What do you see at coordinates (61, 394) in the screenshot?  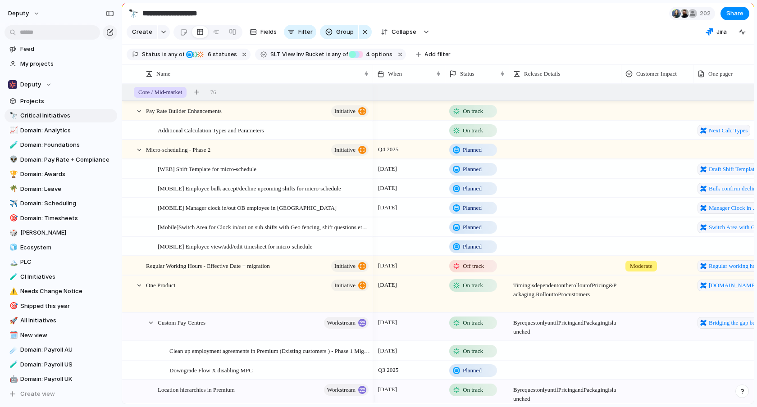 I see `button: Create view` at bounding box center [61, 394].